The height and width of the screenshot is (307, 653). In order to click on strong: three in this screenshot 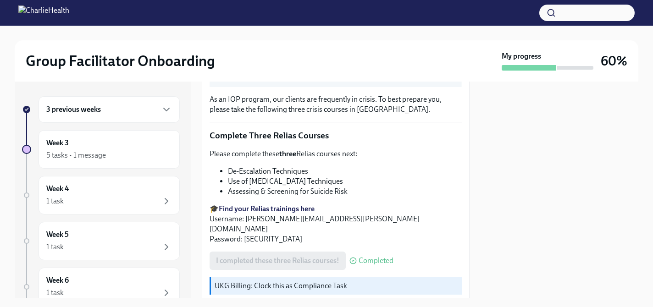, I will do `click(288, 154)`.